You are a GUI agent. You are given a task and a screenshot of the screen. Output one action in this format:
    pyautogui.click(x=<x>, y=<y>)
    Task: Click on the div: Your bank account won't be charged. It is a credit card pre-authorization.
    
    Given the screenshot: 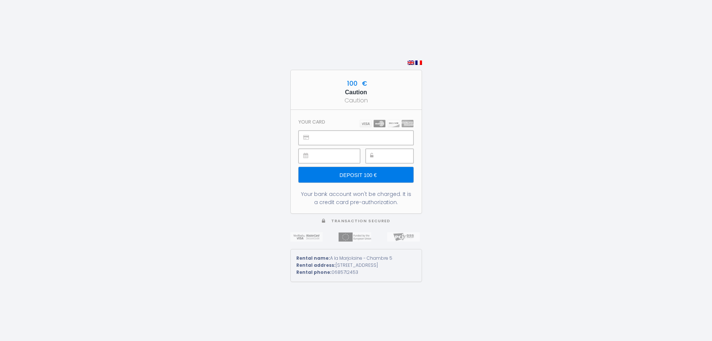 What is the action you would take?
    pyautogui.click(x=356, y=198)
    